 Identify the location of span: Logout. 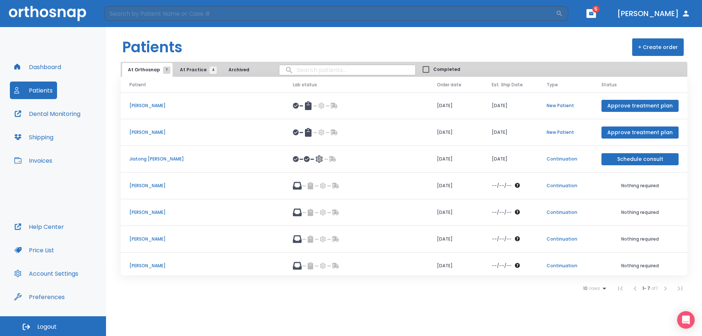
(47, 327).